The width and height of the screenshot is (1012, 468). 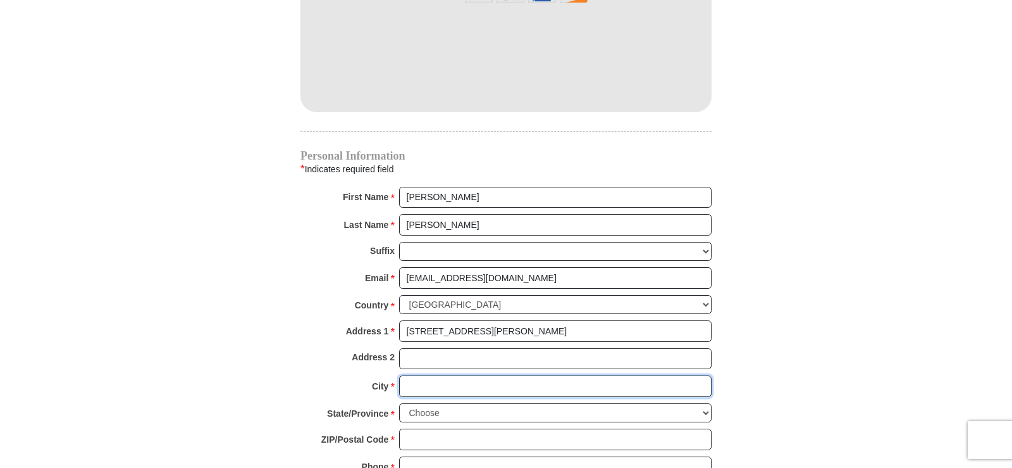 What do you see at coordinates (355, 439) in the screenshot?
I see `strong: ZIP/Postal Code` at bounding box center [355, 439].